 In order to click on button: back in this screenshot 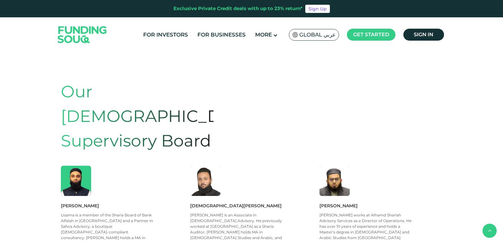, I will do `click(489, 231)`.